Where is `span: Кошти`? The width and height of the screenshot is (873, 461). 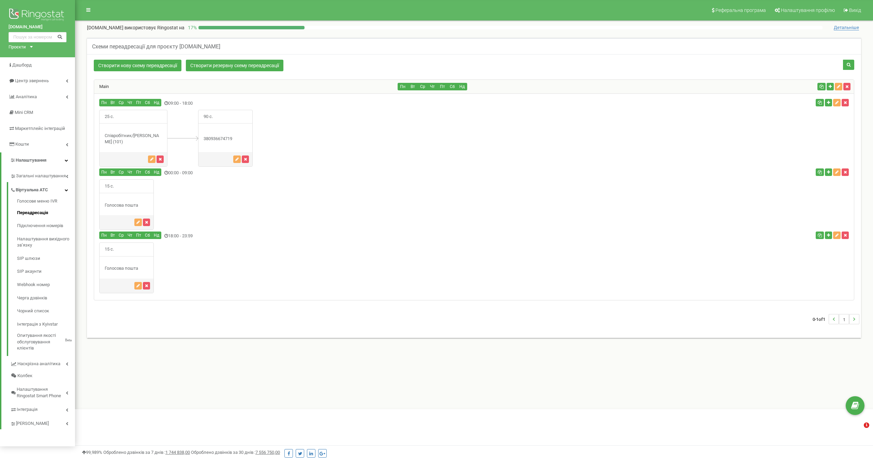 span: Кошти is located at coordinates (22, 144).